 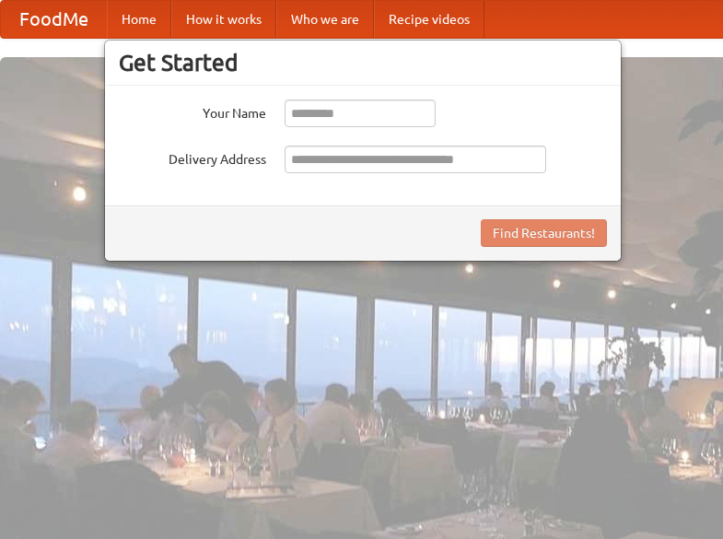 I want to click on button: Find Restaurants!, so click(x=543, y=233).